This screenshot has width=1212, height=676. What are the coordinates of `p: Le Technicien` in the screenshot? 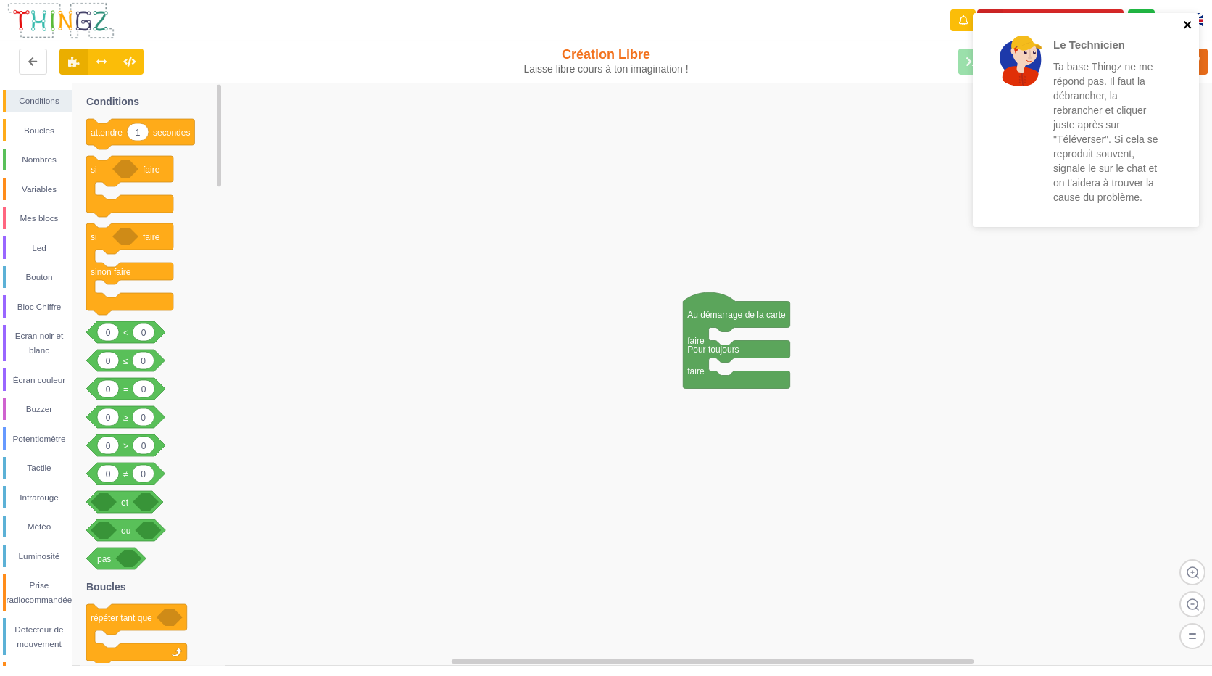 It's located at (1110, 44).